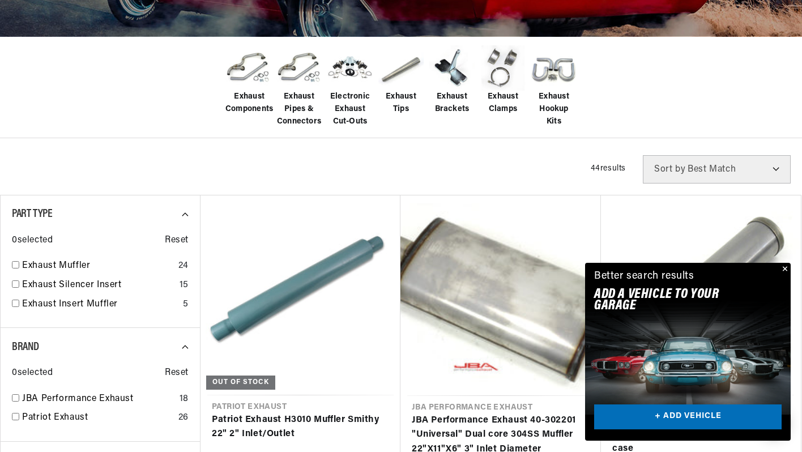 The width and height of the screenshot is (802, 452). What do you see at coordinates (248, 80) in the screenshot?
I see `a: Exhaust Components Exhaust Components` at bounding box center [248, 80].